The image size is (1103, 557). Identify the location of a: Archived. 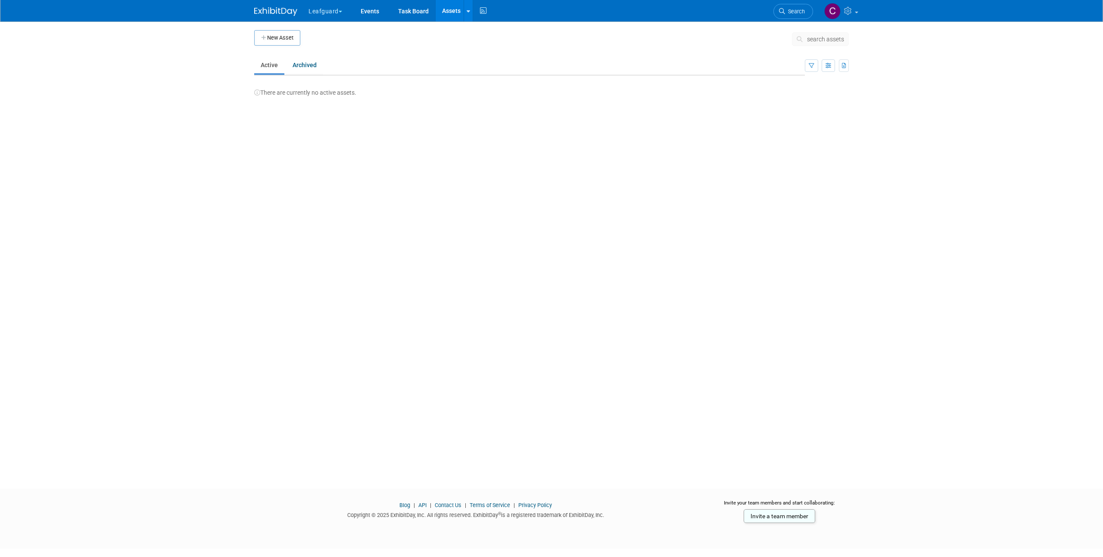
(304, 65).